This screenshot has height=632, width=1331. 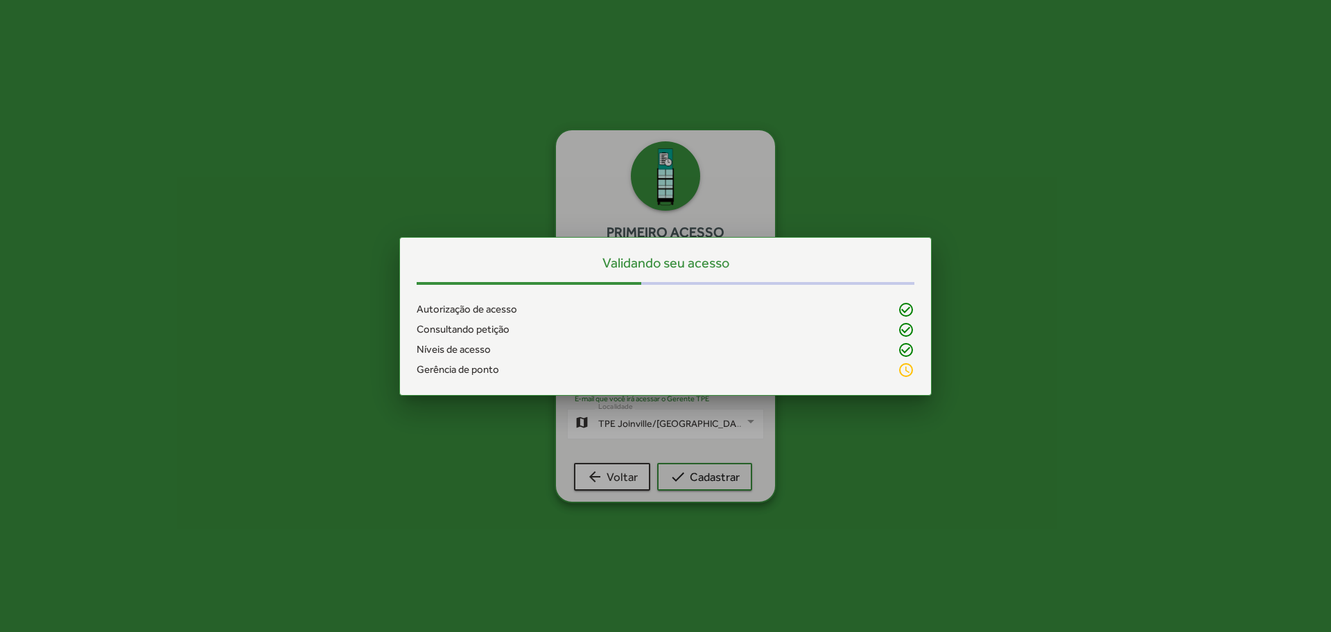 What do you see at coordinates (453, 349) in the screenshot?
I see `span: Níveis de acesso` at bounding box center [453, 349].